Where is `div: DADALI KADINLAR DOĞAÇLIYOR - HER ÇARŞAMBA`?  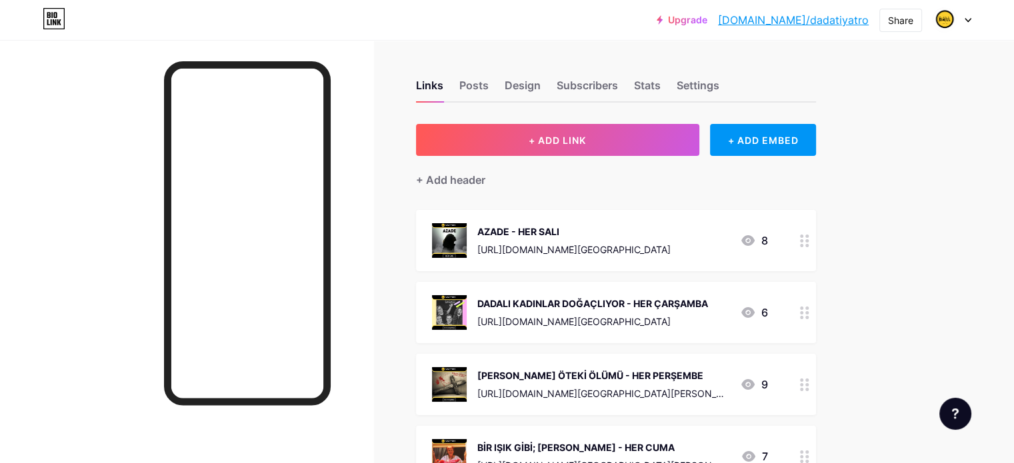
div: DADALI KADINLAR DOĞAÇLIYOR - HER ÇARŞAMBA is located at coordinates (593, 303).